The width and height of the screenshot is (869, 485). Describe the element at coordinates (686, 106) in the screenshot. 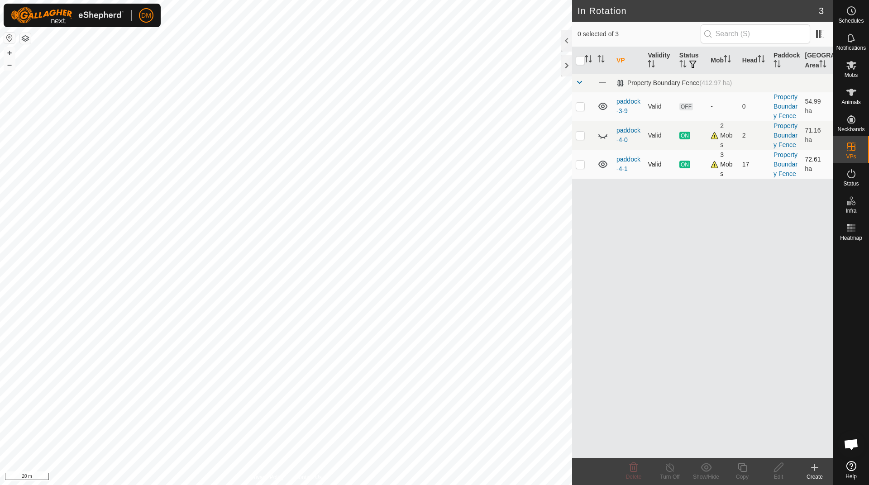

I see `span: OFF` at that location.